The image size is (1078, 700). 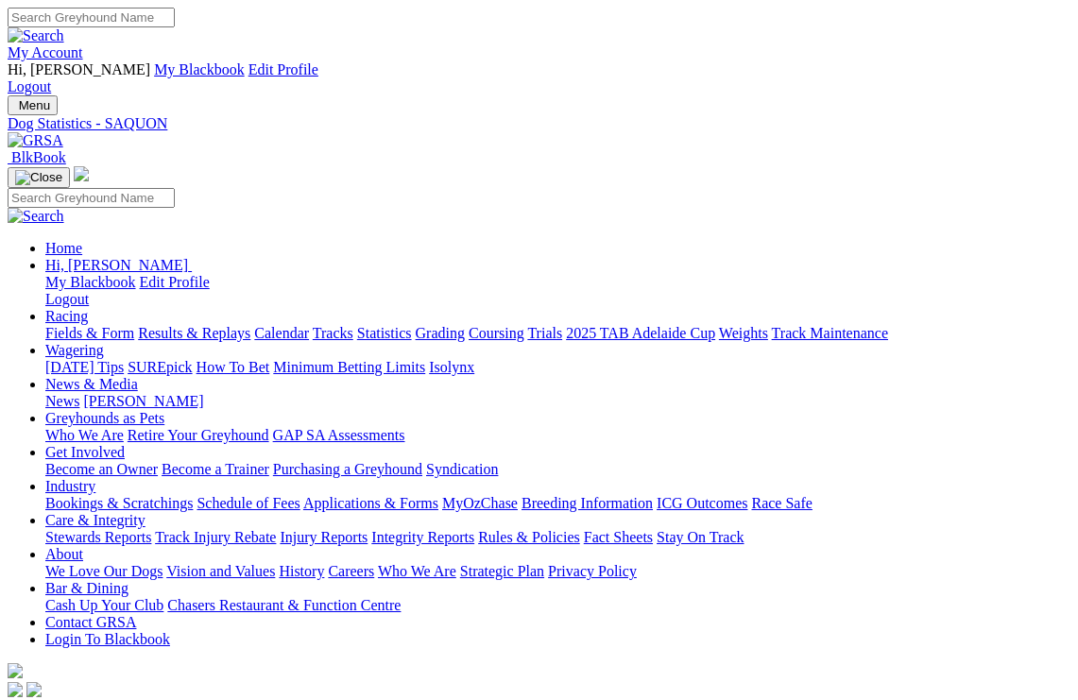 I want to click on a: Track Maintenance, so click(x=829, y=333).